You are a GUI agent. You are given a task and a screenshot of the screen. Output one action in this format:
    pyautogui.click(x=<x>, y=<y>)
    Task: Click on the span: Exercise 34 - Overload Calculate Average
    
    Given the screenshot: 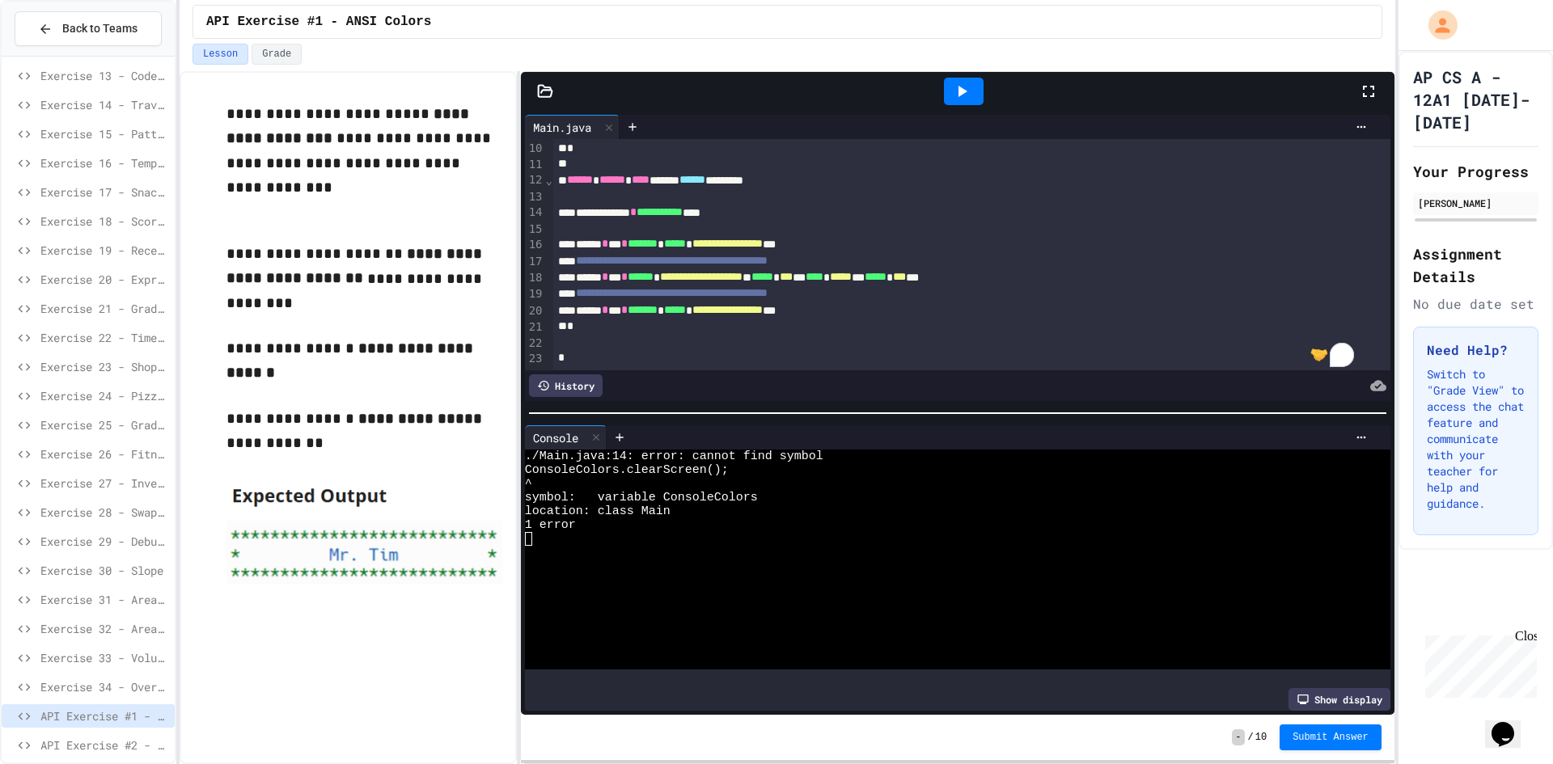 What is the action you would take?
    pyautogui.click(x=104, y=687)
    